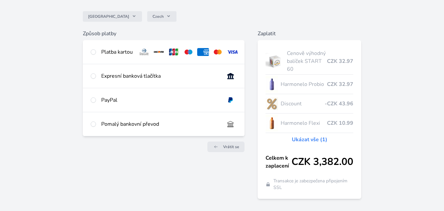 The image size is (444, 211). Describe the element at coordinates (233, 52) in the screenshot. I see `img: visa.svg` at that location.